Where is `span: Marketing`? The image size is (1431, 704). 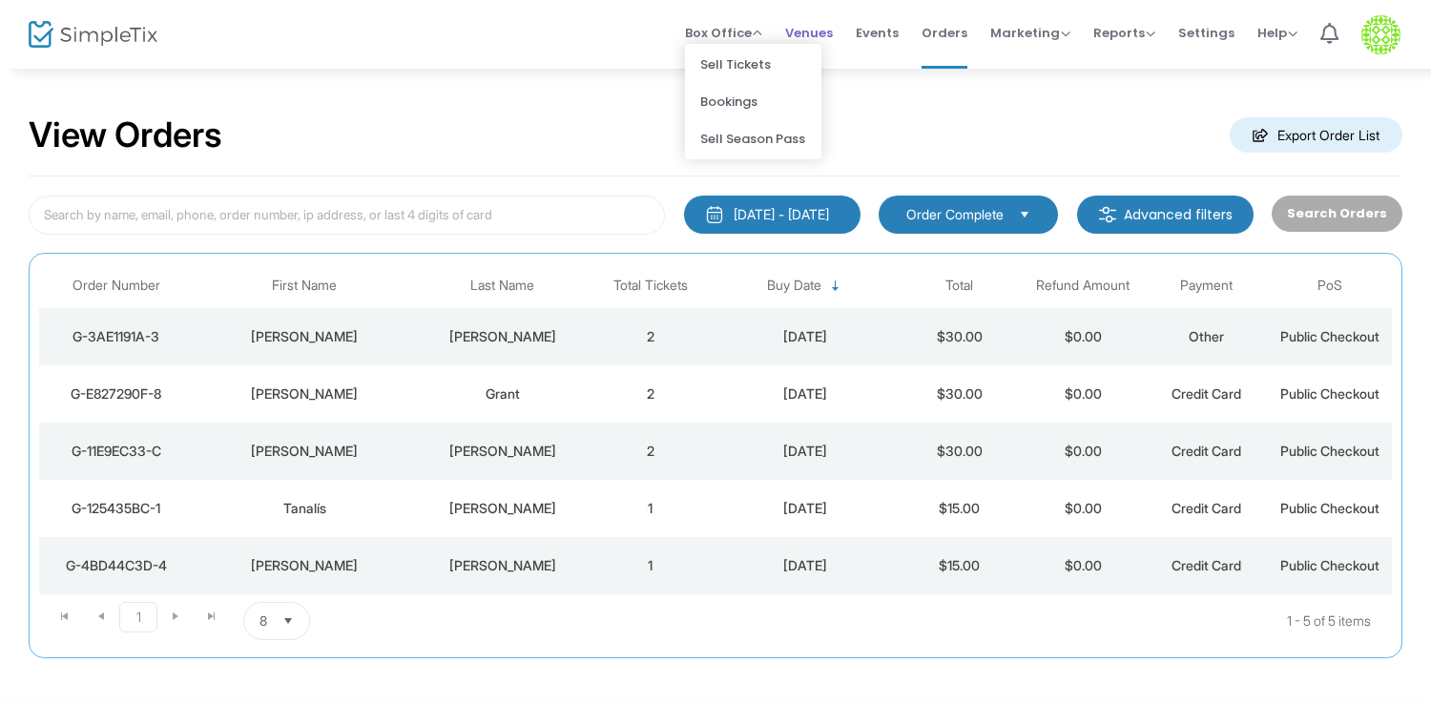 span: Marketing is located at coordinates (1031, 32).